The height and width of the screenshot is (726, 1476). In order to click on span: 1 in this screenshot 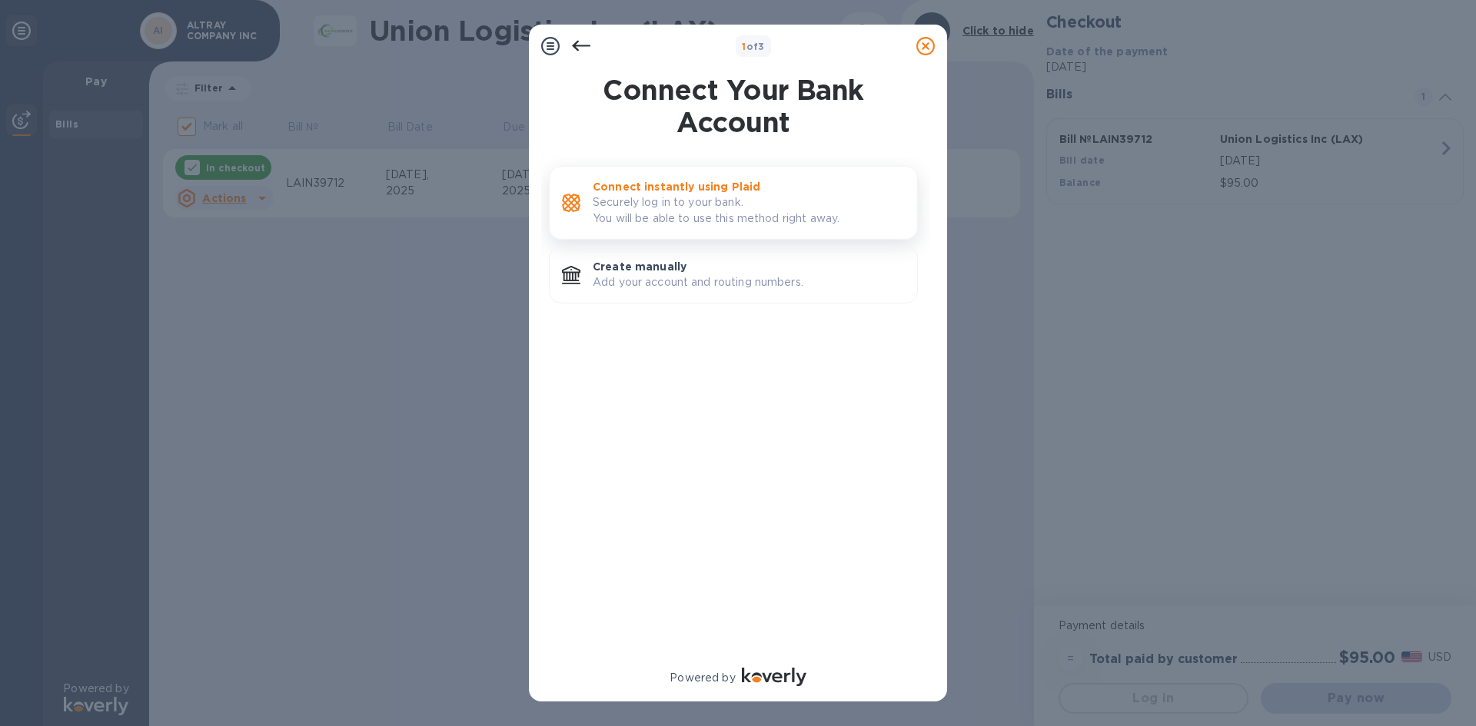, I will do `click(743, 46)`.